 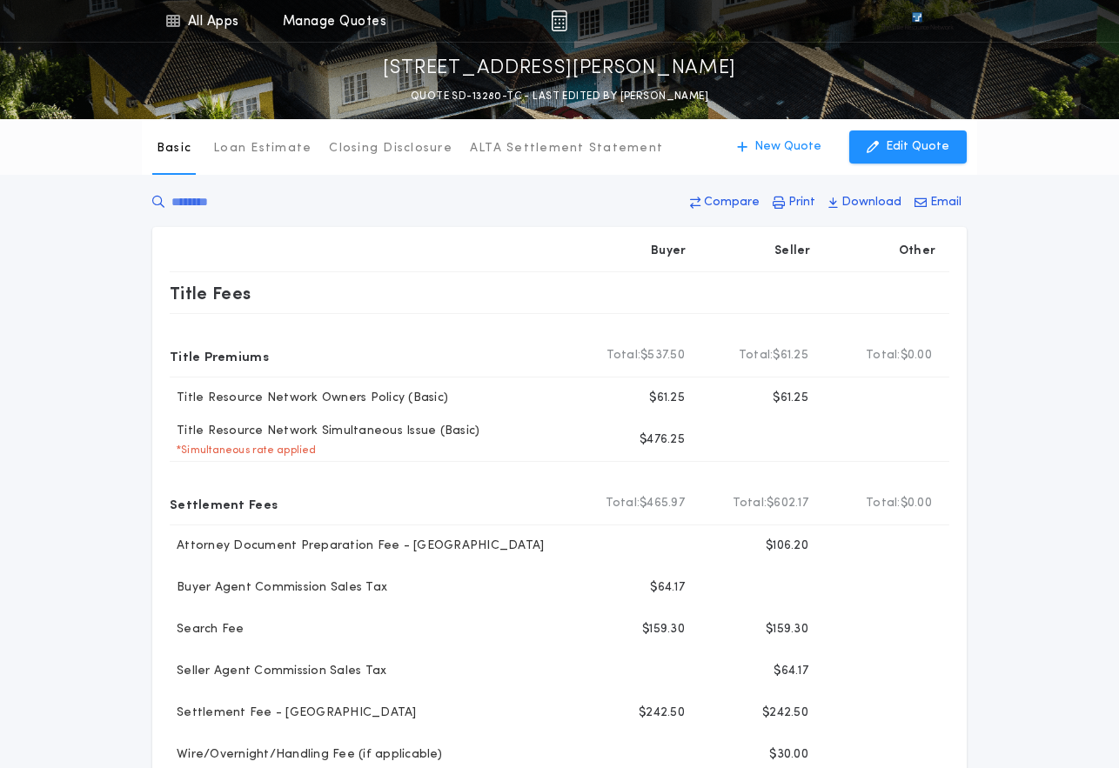 What do you see at coordinates (793, 203) in the screenshot?
I see `button: Print` at bounding box center [793, 203].